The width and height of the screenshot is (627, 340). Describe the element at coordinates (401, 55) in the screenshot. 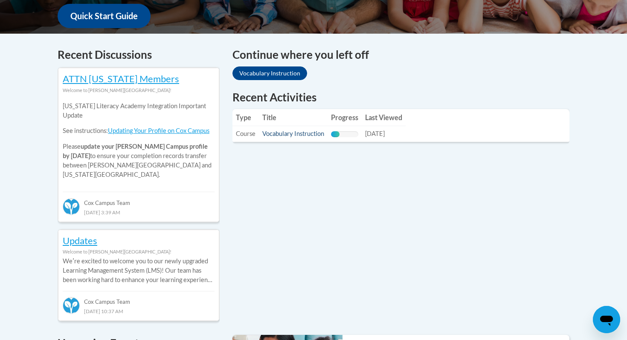

I see `h4: Continue where you left off` at that location.